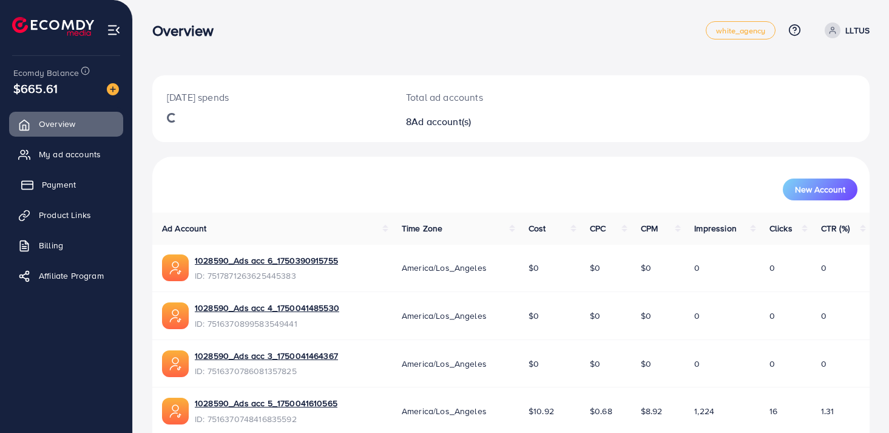  Describe the element at coordinates (741, 30) in the screenshot. I see `a: white_agency` at that location.